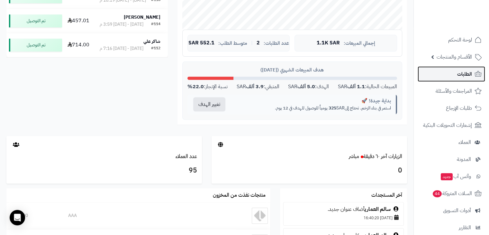 The image size is (489, 235). Describe the element at coordinates (376, 156) in the screenshot. I see `a: الزيارات آخر ٦٠ دقيقةمباشر` at that location.